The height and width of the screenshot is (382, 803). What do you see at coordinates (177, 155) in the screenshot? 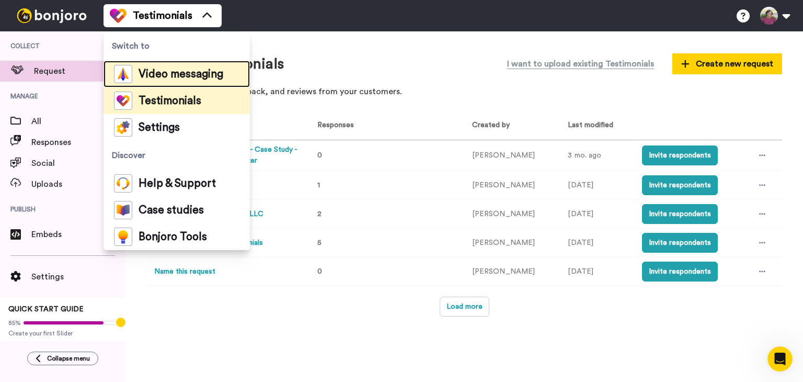
I see `span: Discover` at bounding box center [177, 155].